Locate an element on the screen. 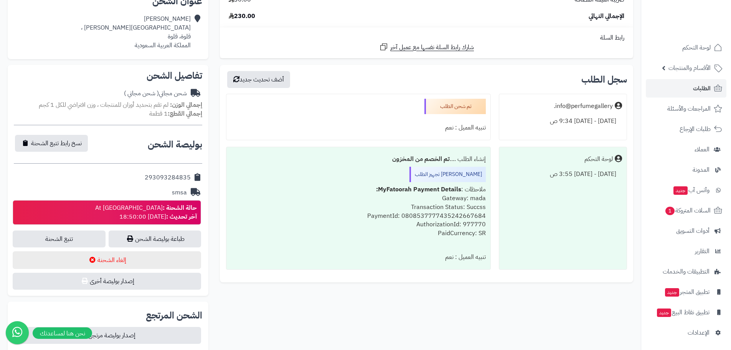 Image resolution: width=731 pixels, height=350 pixels. a: تطبيق نقاط البيعجديد is located at coordinates (686, 312).